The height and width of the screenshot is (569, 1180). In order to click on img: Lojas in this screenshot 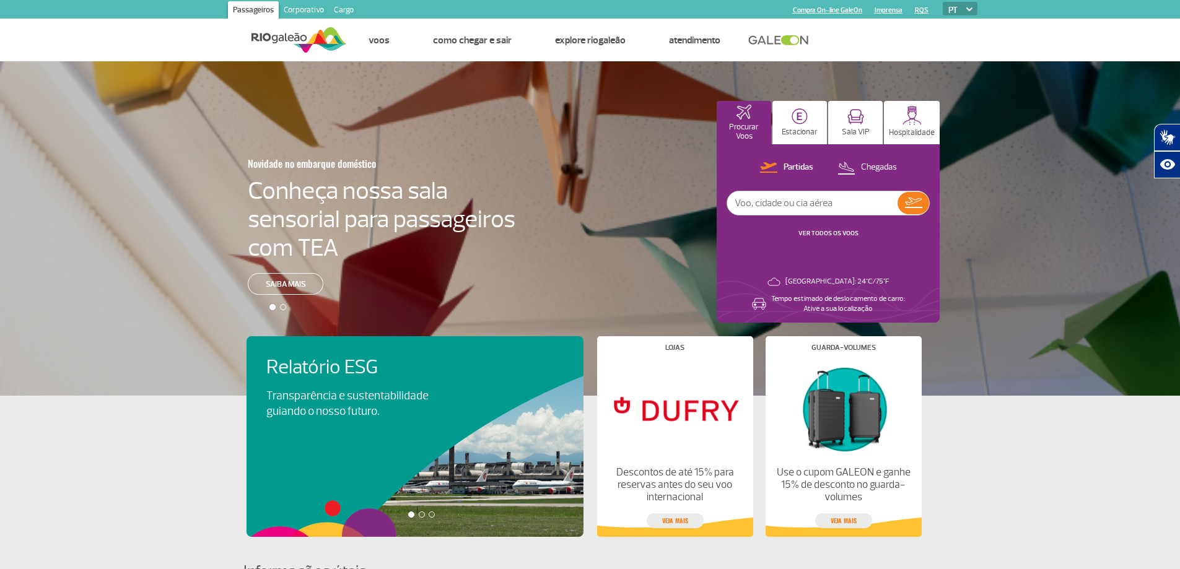, I will do `click(674, 409)`.